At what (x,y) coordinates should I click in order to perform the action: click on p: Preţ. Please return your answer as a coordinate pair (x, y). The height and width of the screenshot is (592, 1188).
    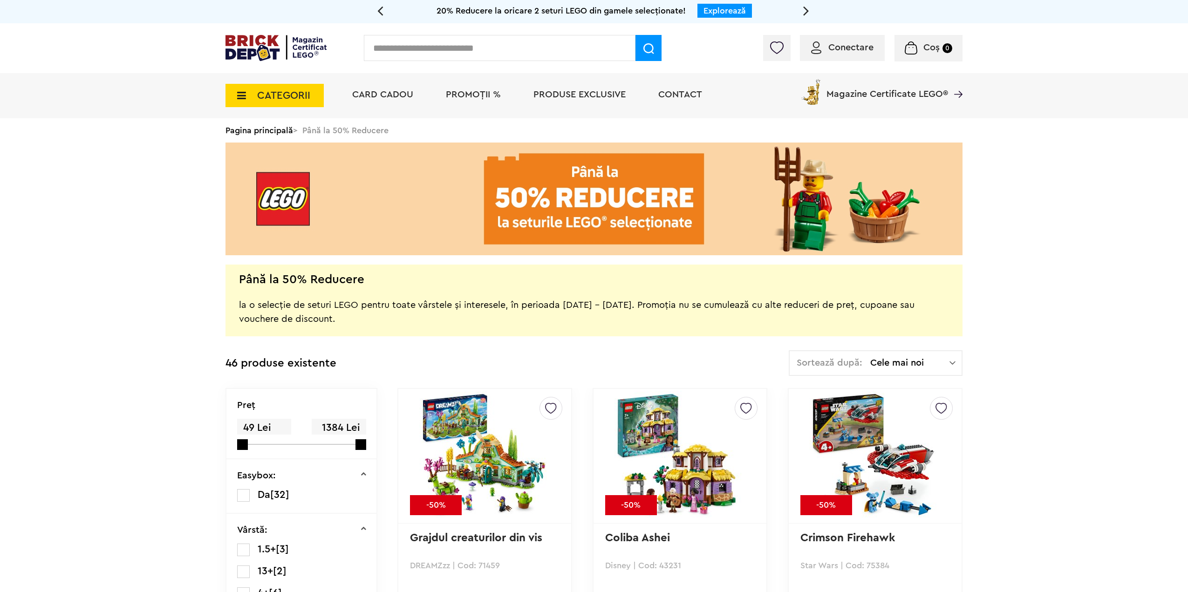
    Looking at the image, I should click on (246, 405).